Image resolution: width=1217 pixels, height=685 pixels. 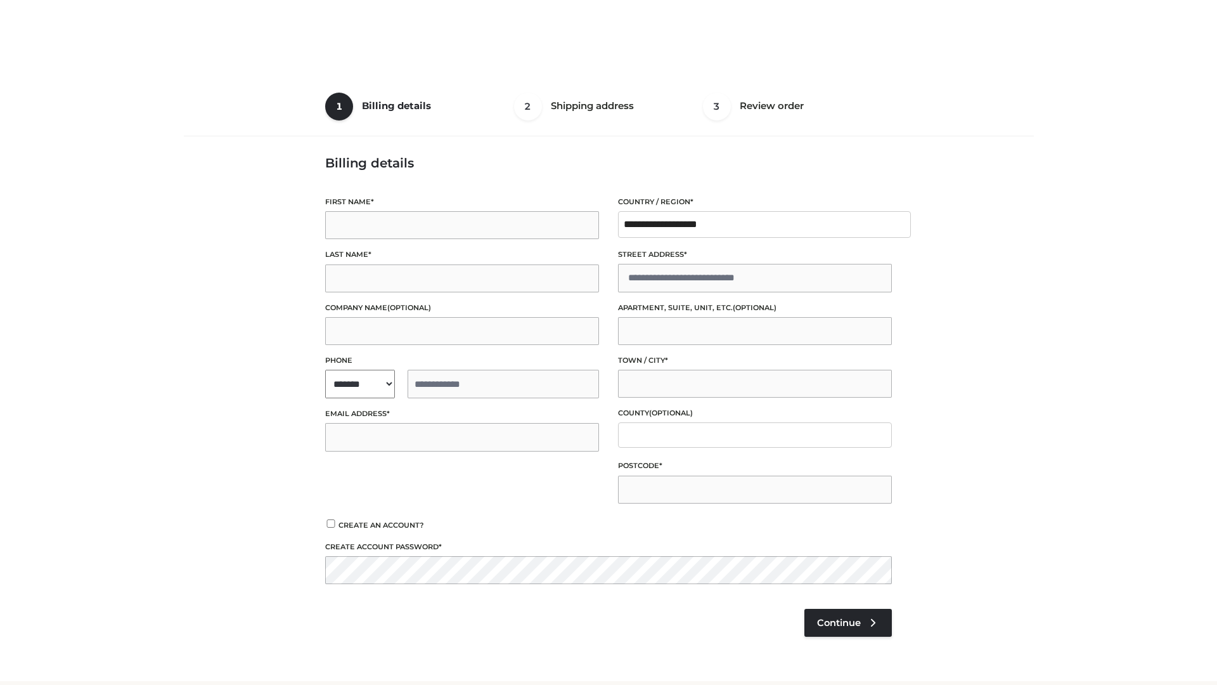 What do you see at coordinates (462, 413) in the screenshot?
I see `label: Email address` at bounding box center [462, 413].